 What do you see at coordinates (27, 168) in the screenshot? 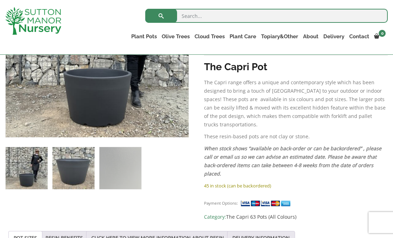
I see `img: The Capri Pot 63 Colour Charcoal` at bounding box center [27, 168].